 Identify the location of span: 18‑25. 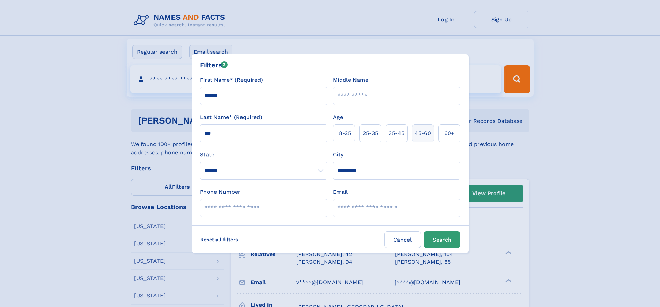
(344, 133).